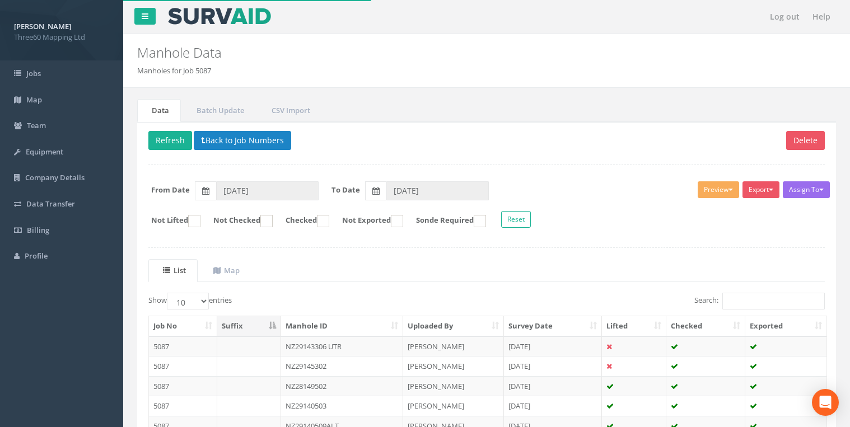 The height and width of the screenshot is (427, 850). What do you see at coordinates (159, 110) in the screenshot?
I see `a: Data` at bounding box center [159, 110].